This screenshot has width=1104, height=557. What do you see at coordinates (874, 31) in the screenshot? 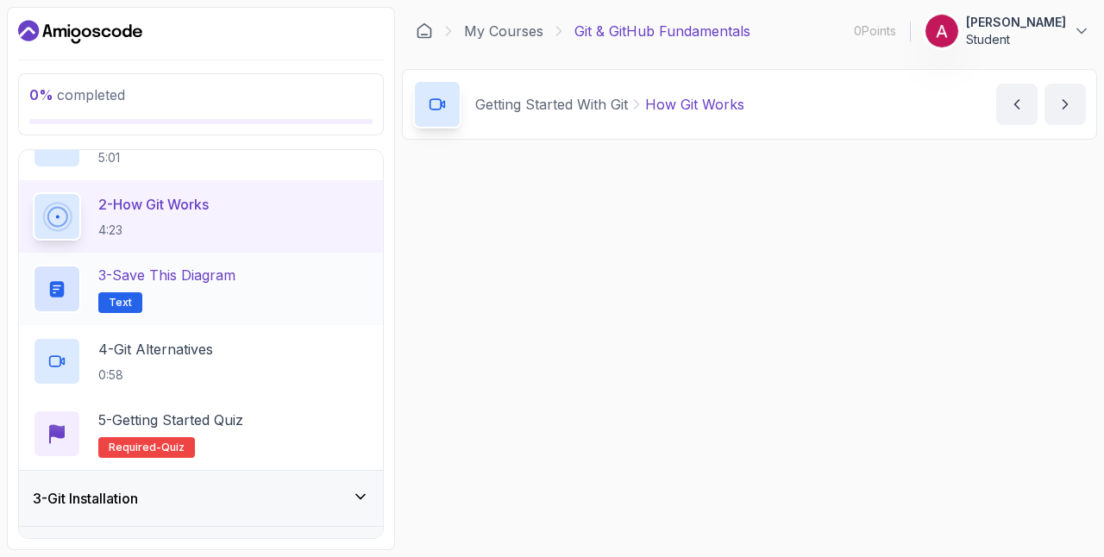
I see `p: 0 Points` at bounding box center [874, 31].